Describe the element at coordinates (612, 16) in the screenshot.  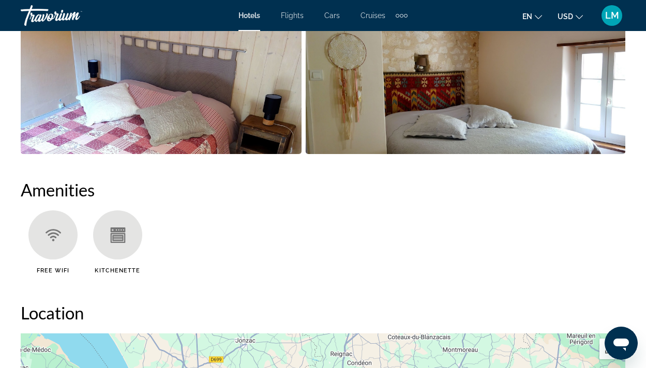
I see `span: LM` at that location.